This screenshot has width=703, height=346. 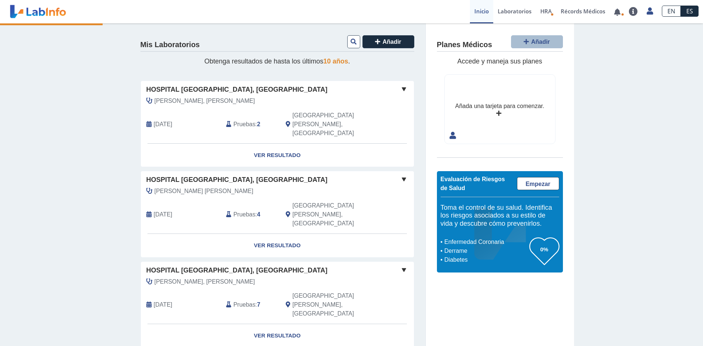 What do you see at coordinates (336, 61) in the screenshot?
I see `span: 10 años` at bounding box center [336, 61].